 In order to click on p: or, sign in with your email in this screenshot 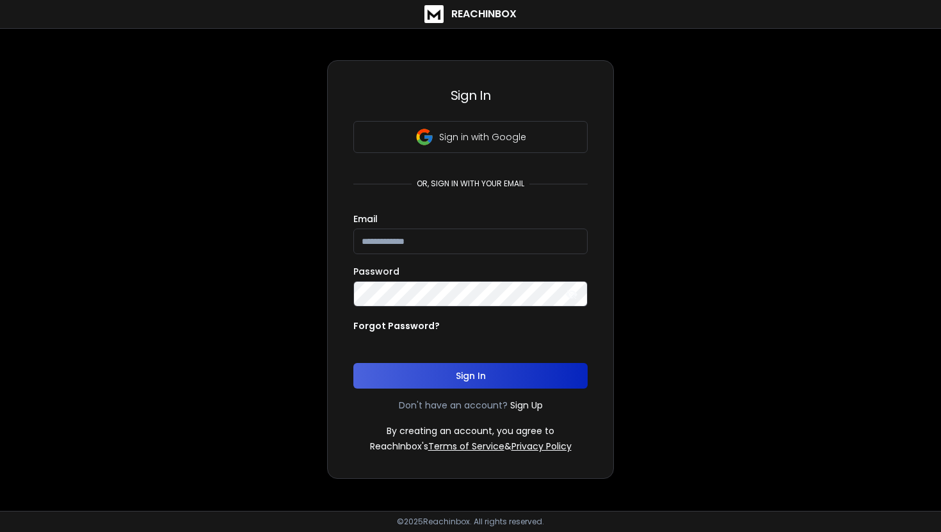, I will do `click(471, 184)`.